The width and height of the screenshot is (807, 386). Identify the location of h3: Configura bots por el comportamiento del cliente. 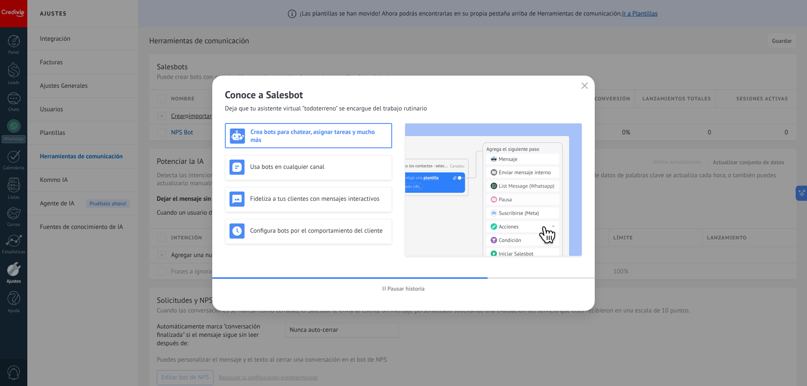
(319, 231).